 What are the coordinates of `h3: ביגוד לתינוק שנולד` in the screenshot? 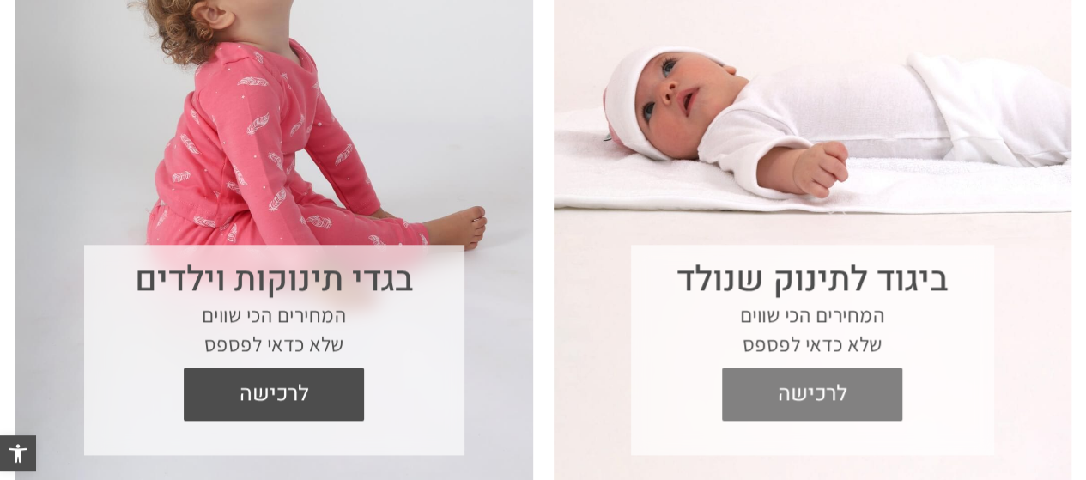 It's located at (812, 280).